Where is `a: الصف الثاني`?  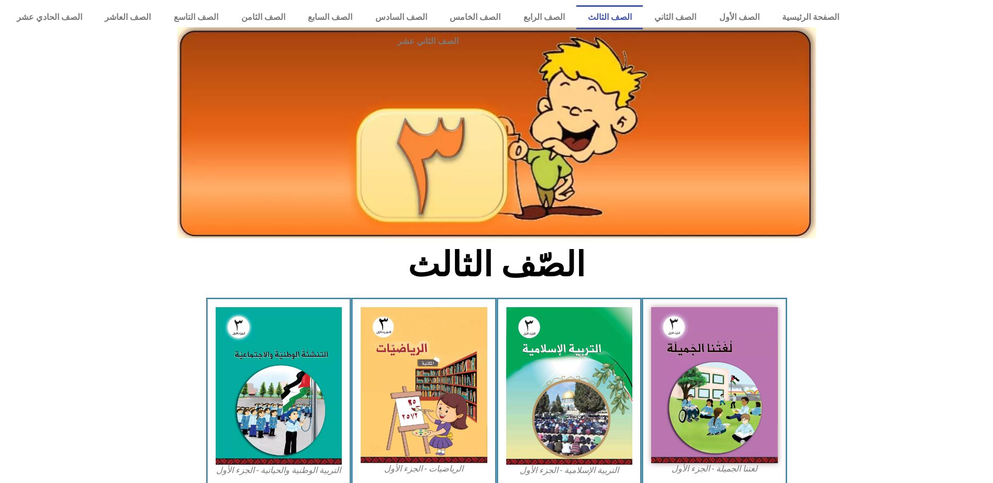
a: الصف الثاني is located at coordinates (675, 17).